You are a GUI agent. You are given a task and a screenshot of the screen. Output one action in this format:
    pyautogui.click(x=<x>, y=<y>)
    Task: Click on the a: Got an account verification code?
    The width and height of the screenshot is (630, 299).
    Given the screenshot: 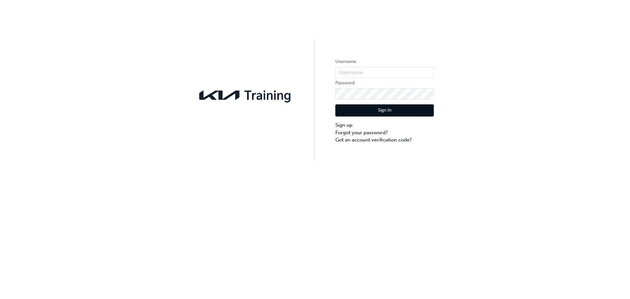 What is the action you would take?
    pyautogui.click(x=385, y=140)
    